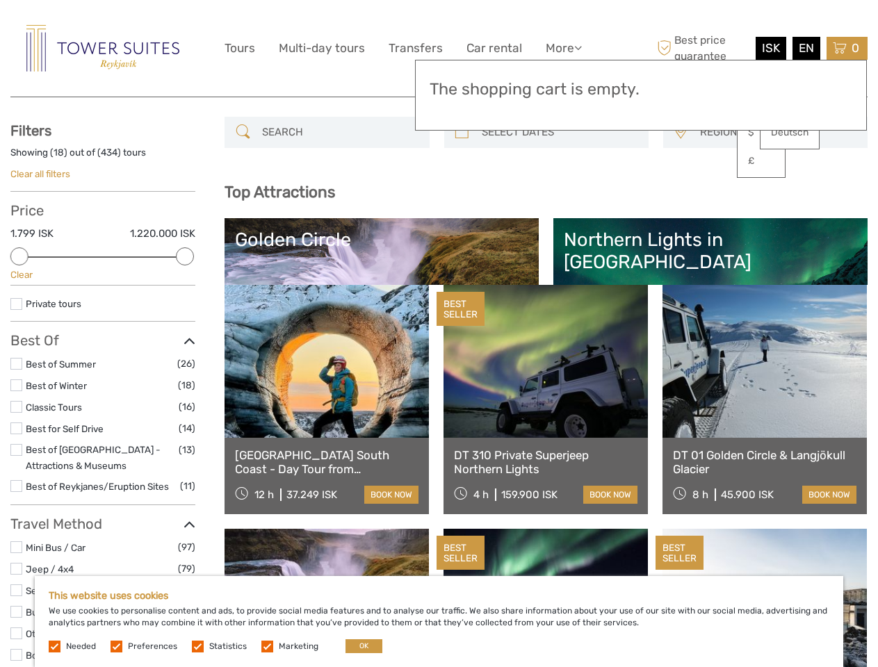 The image size is (878, 667). Describe the element at coordinates (56, 386) in the screenshot. I see `a: Best of Winter` at that location.